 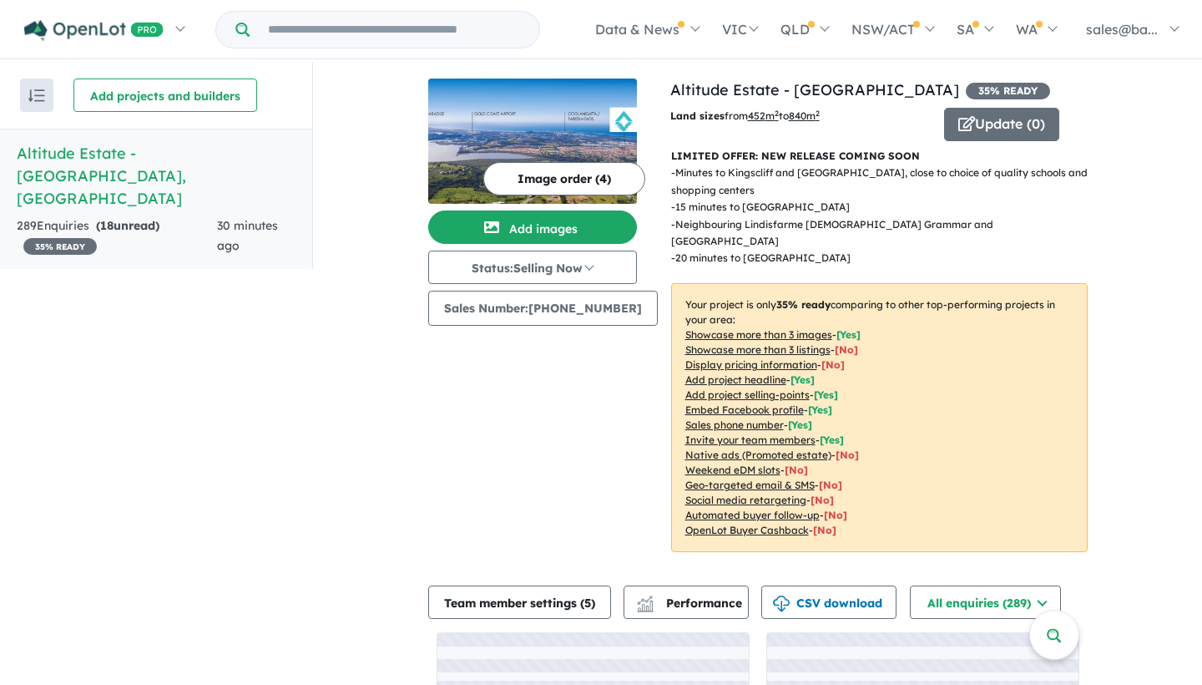 What do you see at coordinates (750, 484) in the screenshot?
I see `u: Geo-targeted email & SMS` at bounding box center [750, 484].